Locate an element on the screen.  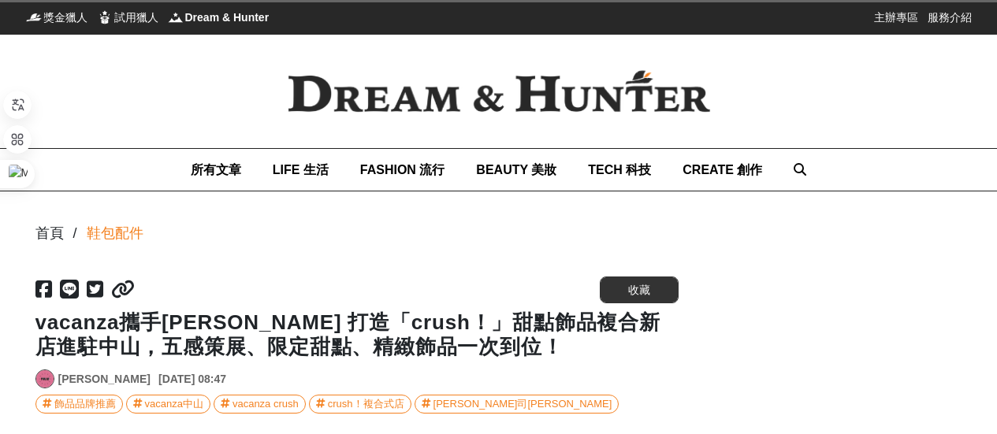
a: crush！複合式店 is located at coordinates (360, 404).